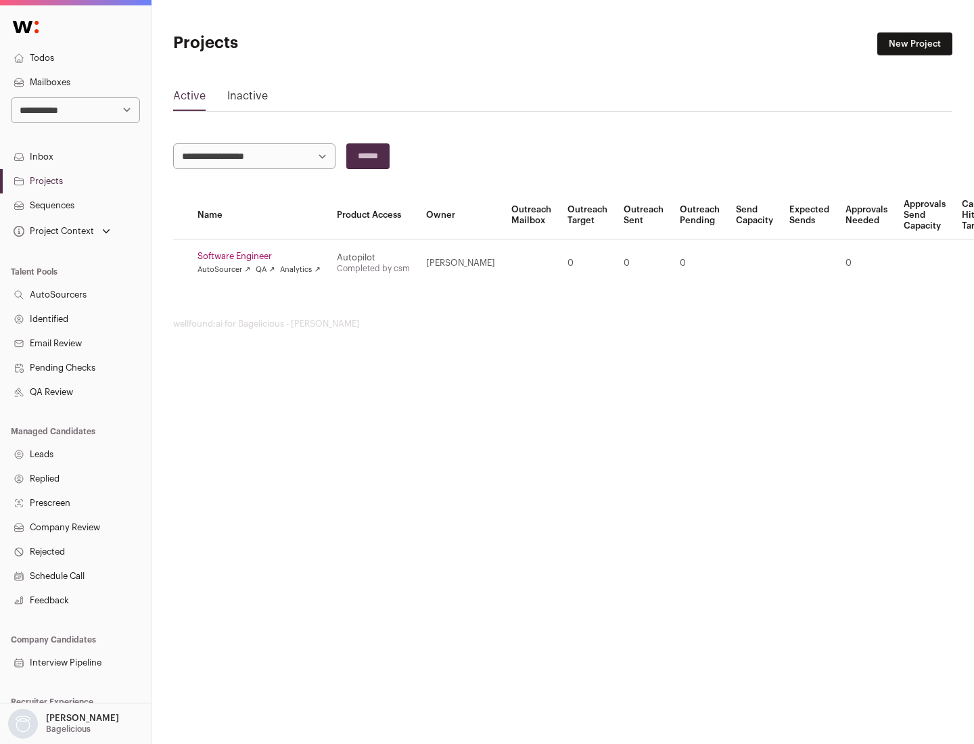 This screenshot has height=744, width=974. What do you see at coordinates (300, 270) in the screenshot?
I see `a: Analytics ↗` at bounding box center [300, 270].